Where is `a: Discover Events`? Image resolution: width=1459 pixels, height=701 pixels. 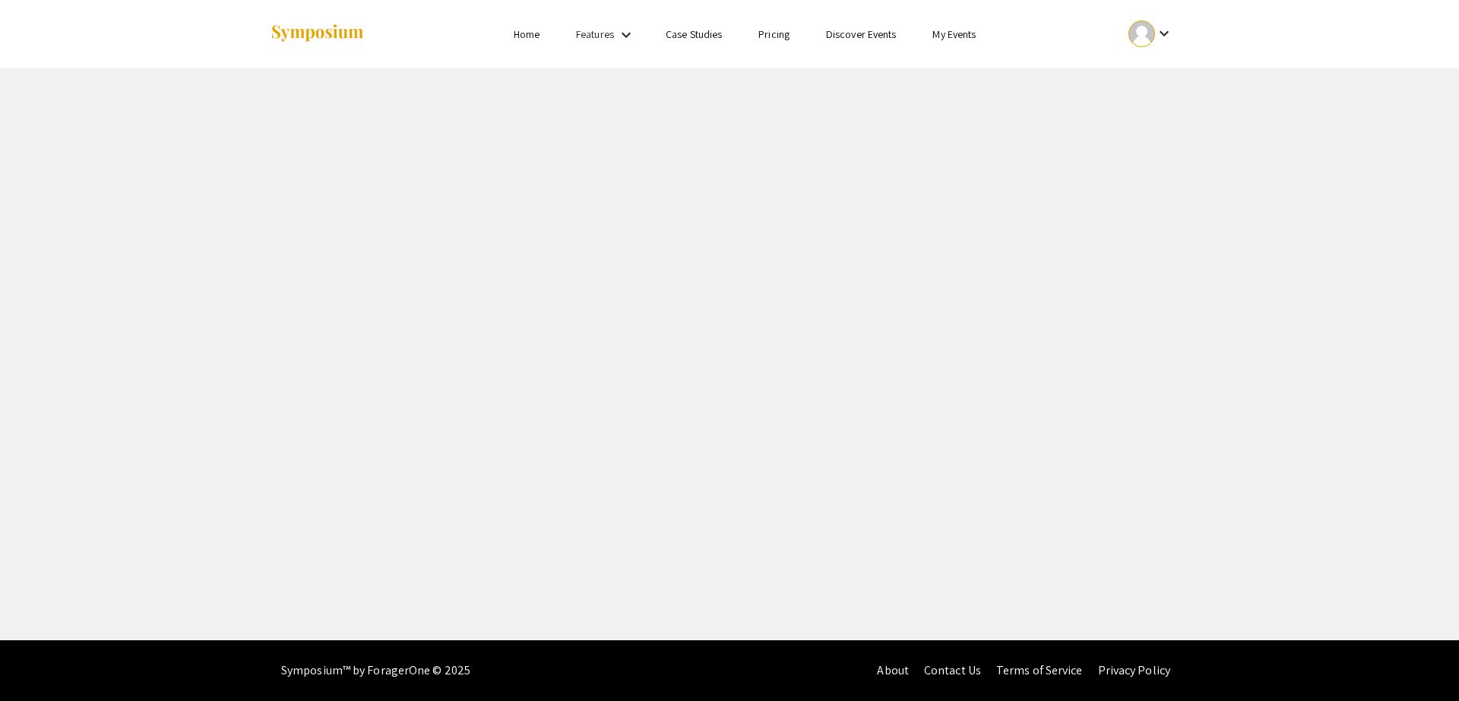 a: Discover Events is located at coordinates (861, 34).